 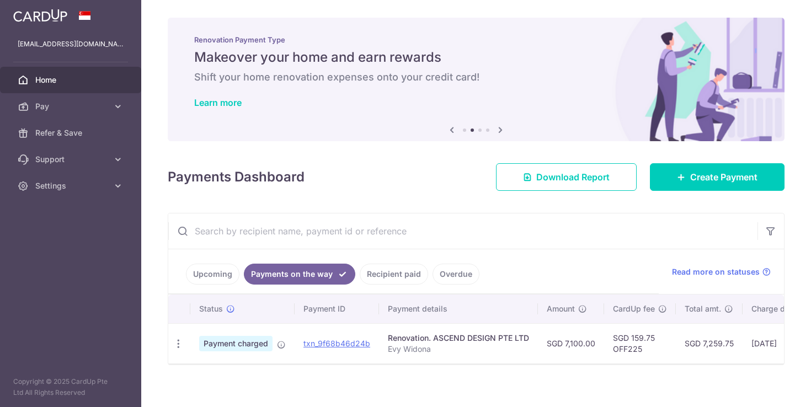 What do you see at coordinates (459, 349) in the screenshot?
I see `p: Evy Widona` at bounding box center [459, 349].